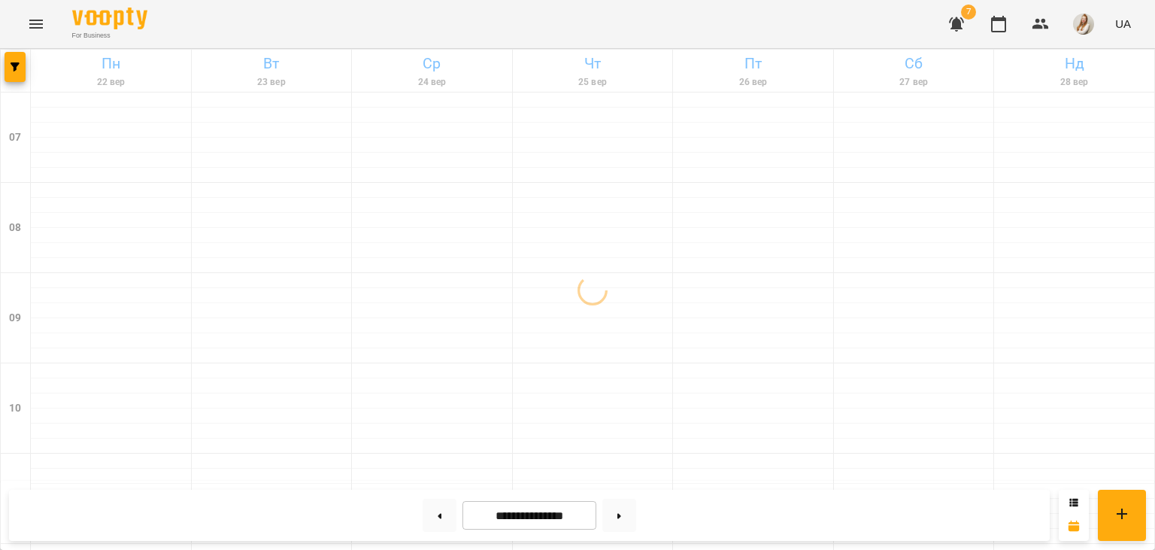 The image size is (1155, 550). Describe the element at coordinates (111, 82) in the screenshot. I see `h6: 22 вер` at that location.